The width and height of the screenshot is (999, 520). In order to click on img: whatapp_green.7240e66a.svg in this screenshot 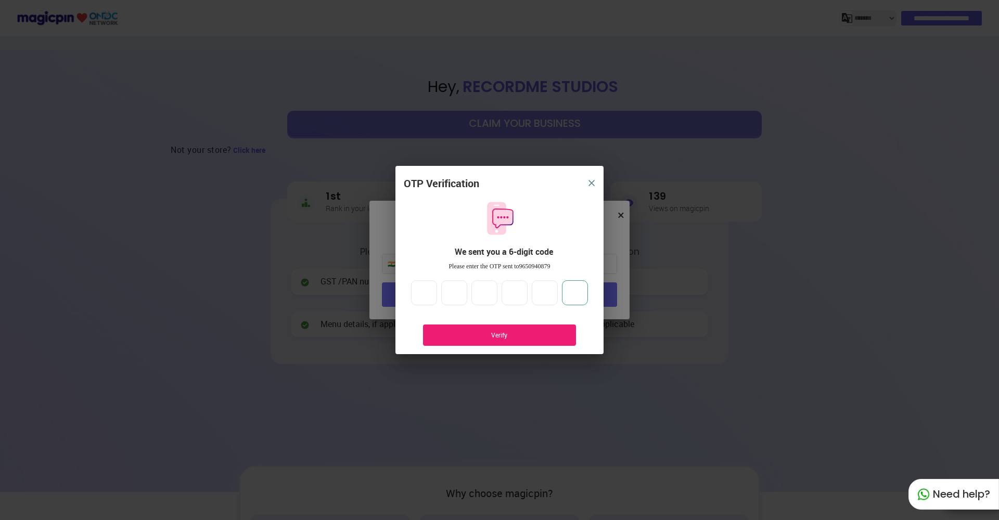, I will do `click(923, 495)`.